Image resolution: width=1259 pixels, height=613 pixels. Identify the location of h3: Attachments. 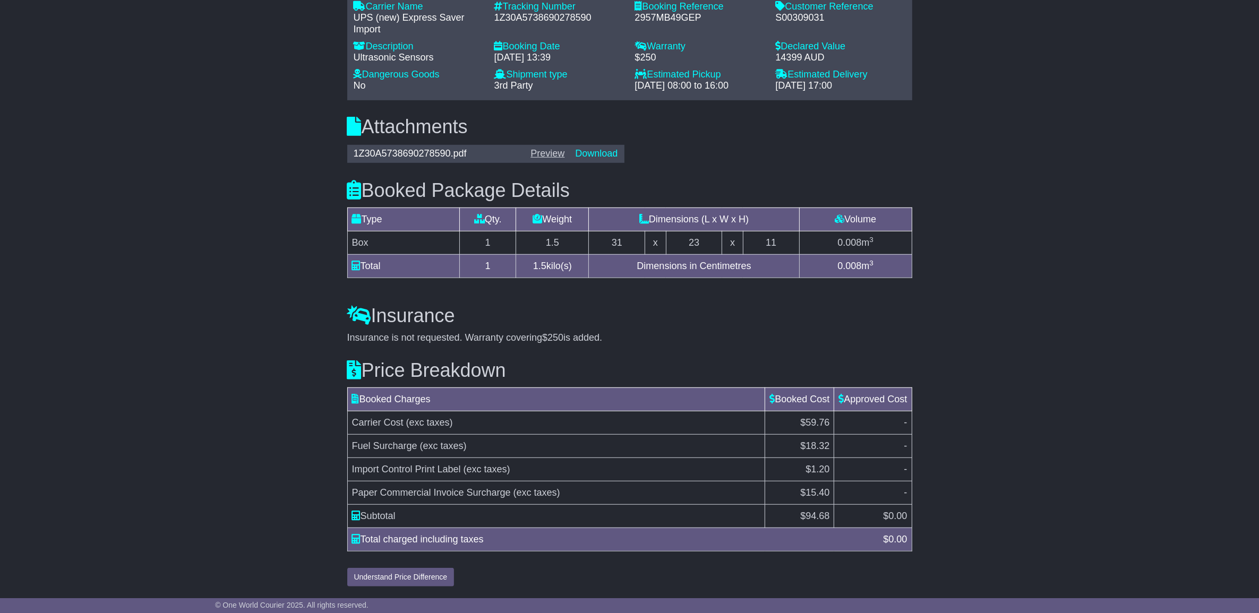
(630, 127).